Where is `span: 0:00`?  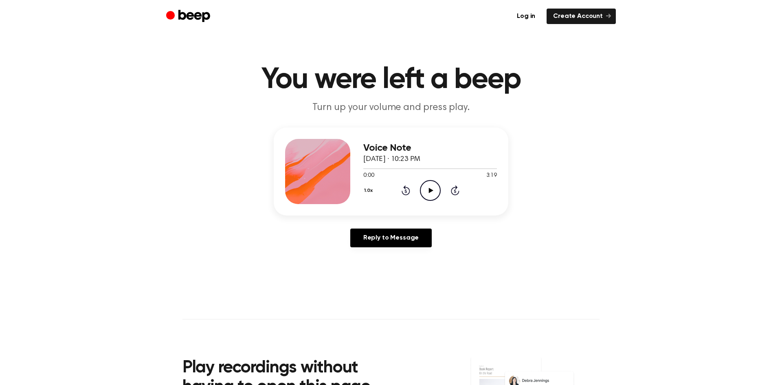
span: 0:00 is located at coordinates (369, 176).